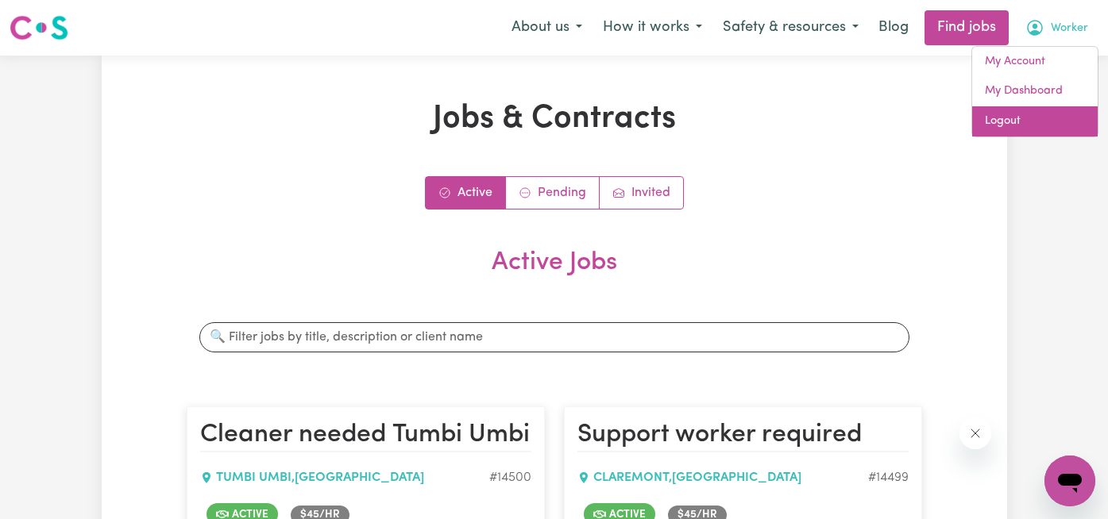 This screenshot has width=1108, height=519. Describe the element at coordinates (465, 193) in the screenshot. I see `a: Active jobs` at that location.